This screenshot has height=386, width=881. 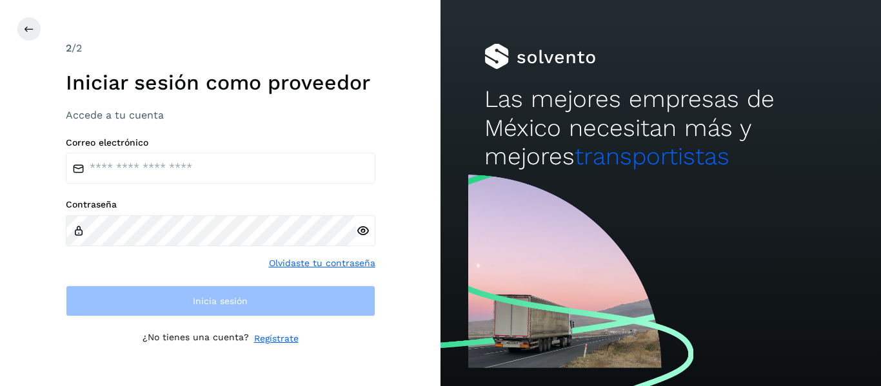 I want to click on label: Contraseña, so click(x=221, y=205).